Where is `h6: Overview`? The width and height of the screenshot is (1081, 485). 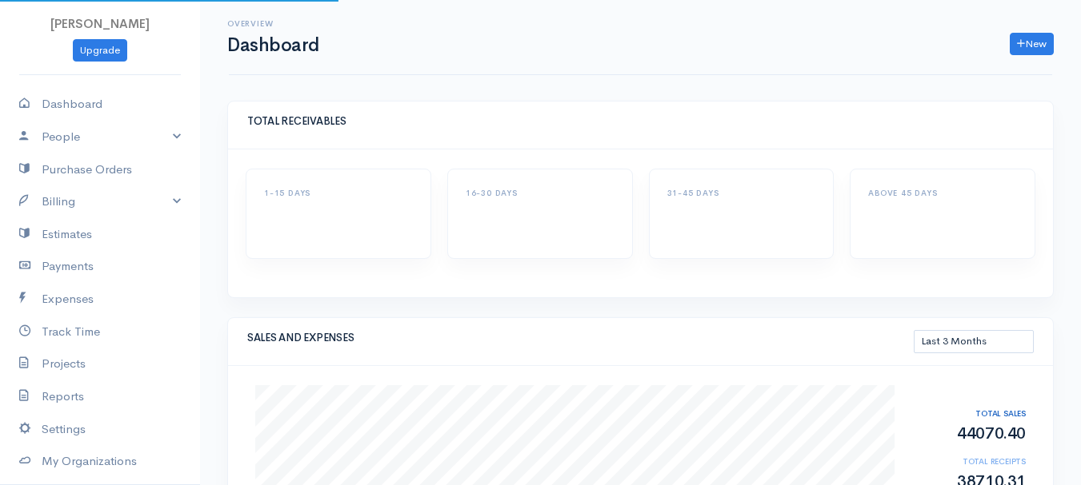
h6: Overview is located at coordinates (273, 23).